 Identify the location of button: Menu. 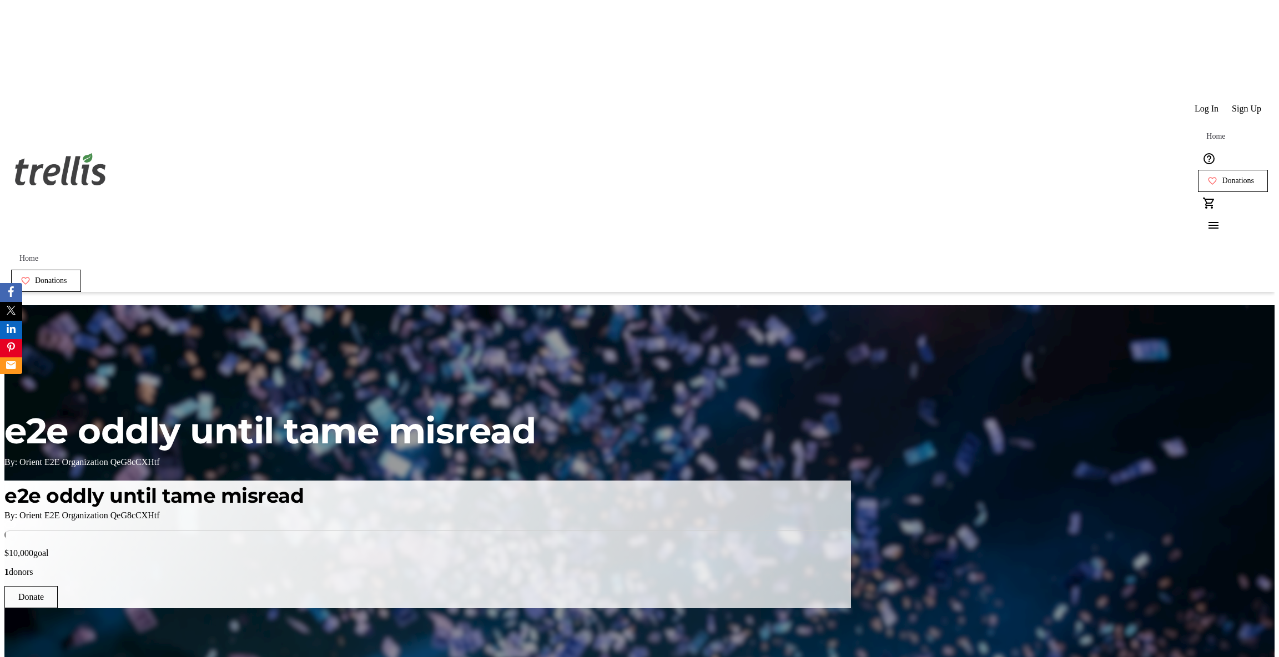
(1209, 225).